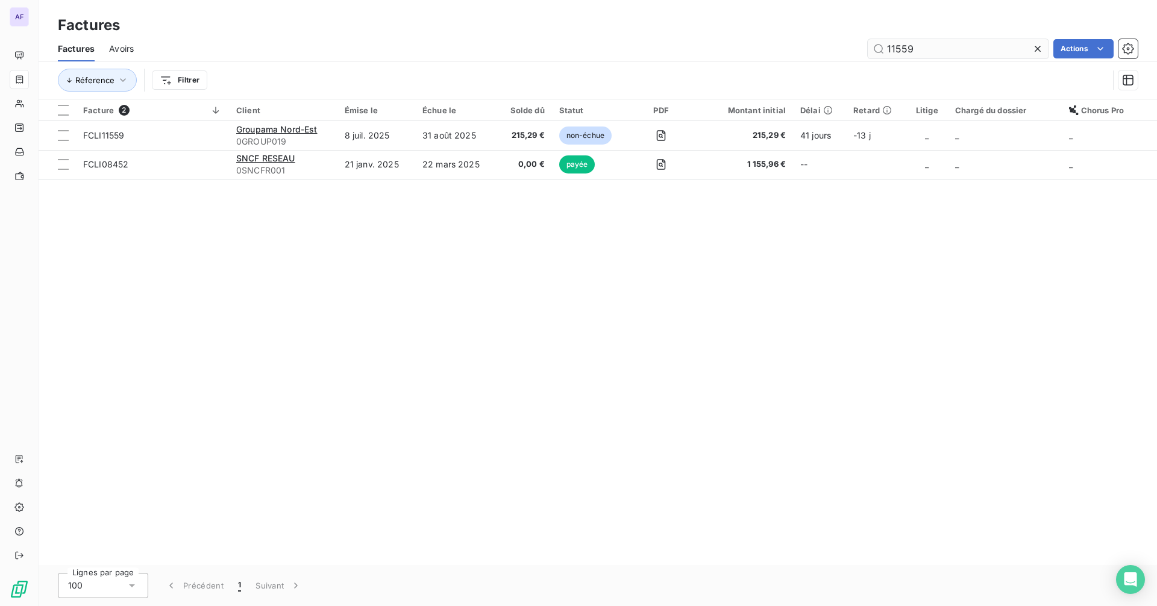 The image size is (1157, 606). Describe the element at coordinates (1004, 110) in the screenshot. I see `div: Chargé du dossier` at that location.